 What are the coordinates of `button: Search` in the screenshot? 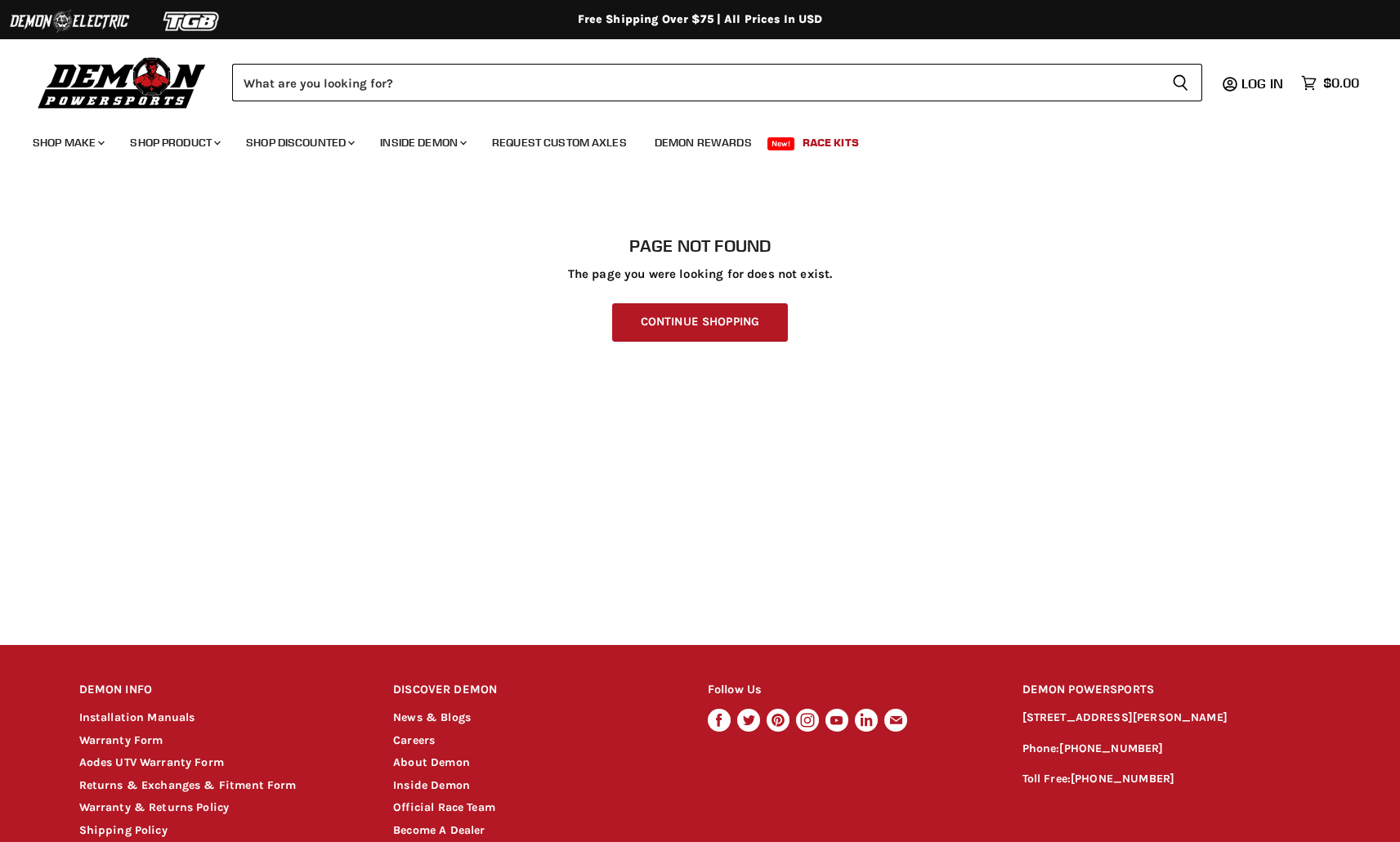 It's located at (1180, 83).